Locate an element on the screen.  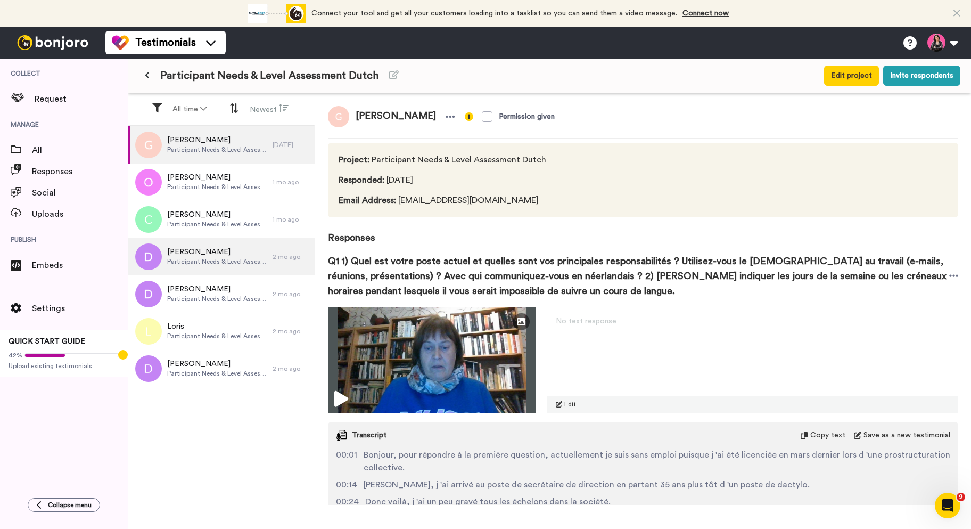
span: Loris is located at coordinates (217, 326).